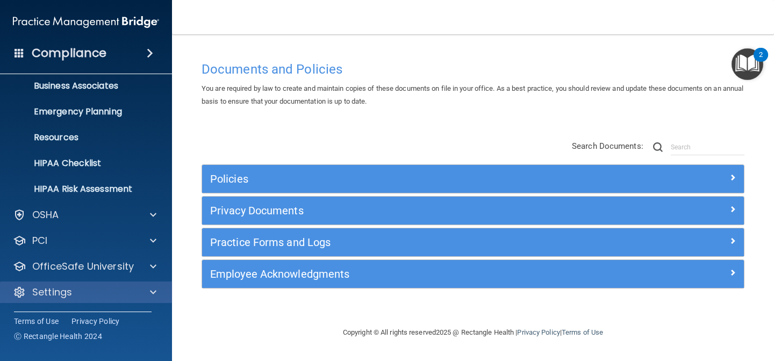 The width and height of the screenshot is (774, 361). Describe the element at coordinates (473, 274) in the screenshot. I see `a: Employee Acknowledgments` at that location.